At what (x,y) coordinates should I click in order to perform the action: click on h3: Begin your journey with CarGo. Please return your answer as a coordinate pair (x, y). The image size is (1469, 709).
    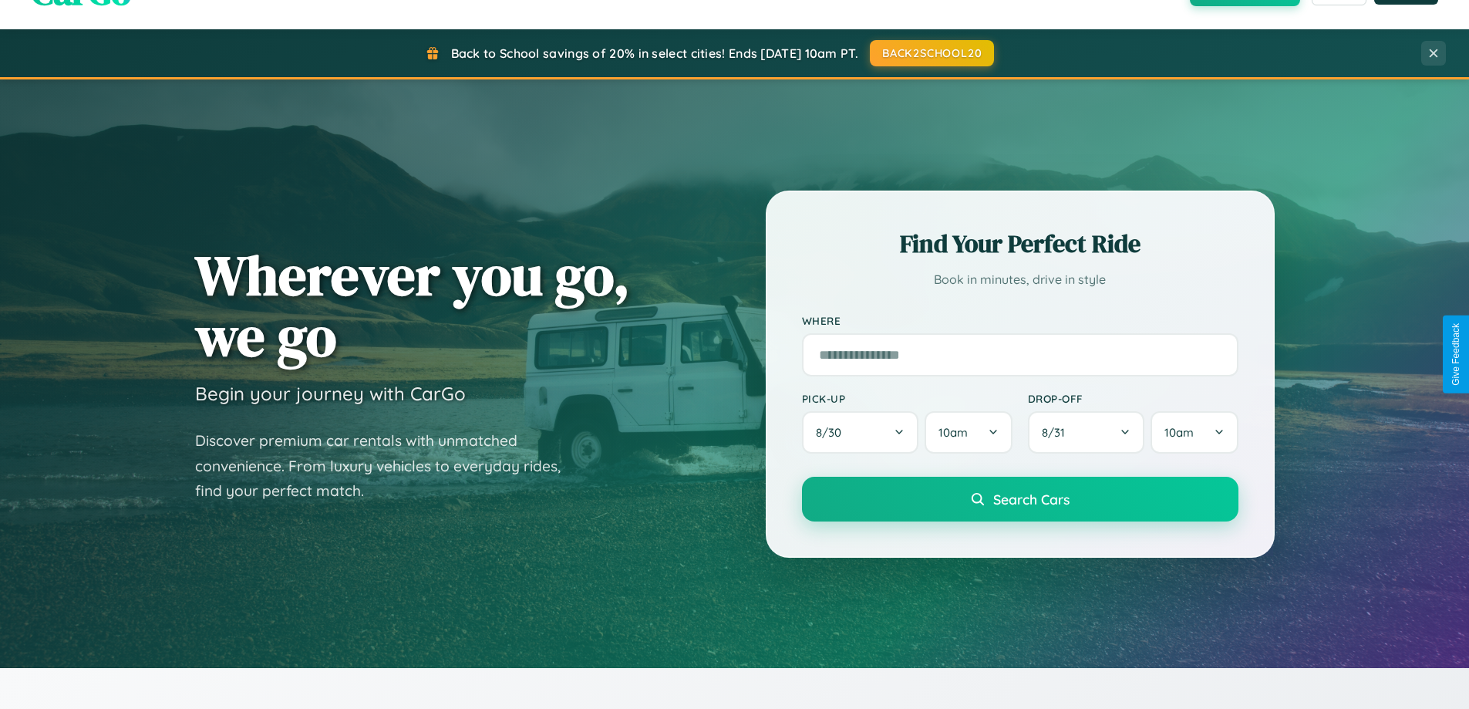
    Looking at the image, I should click on (330, 393).